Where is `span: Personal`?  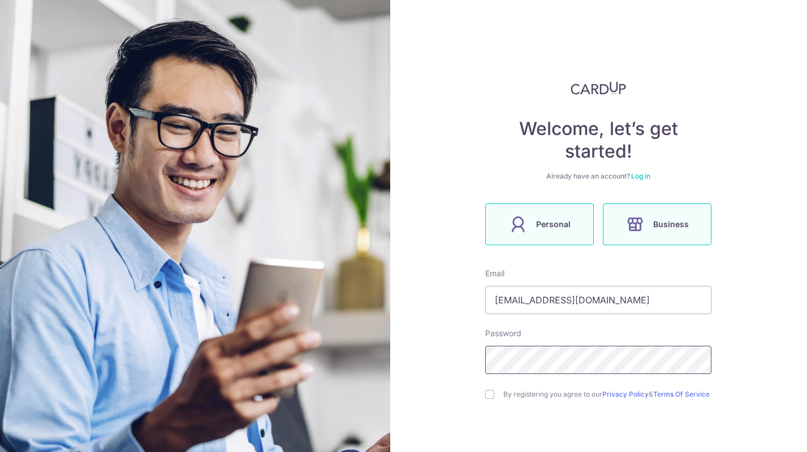
span: Personal is located at coordinates (553, 225).